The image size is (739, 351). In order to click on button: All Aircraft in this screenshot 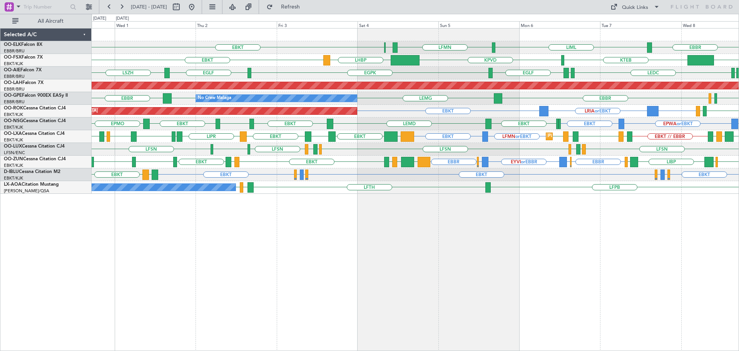, I will do `click(46, 21)`.